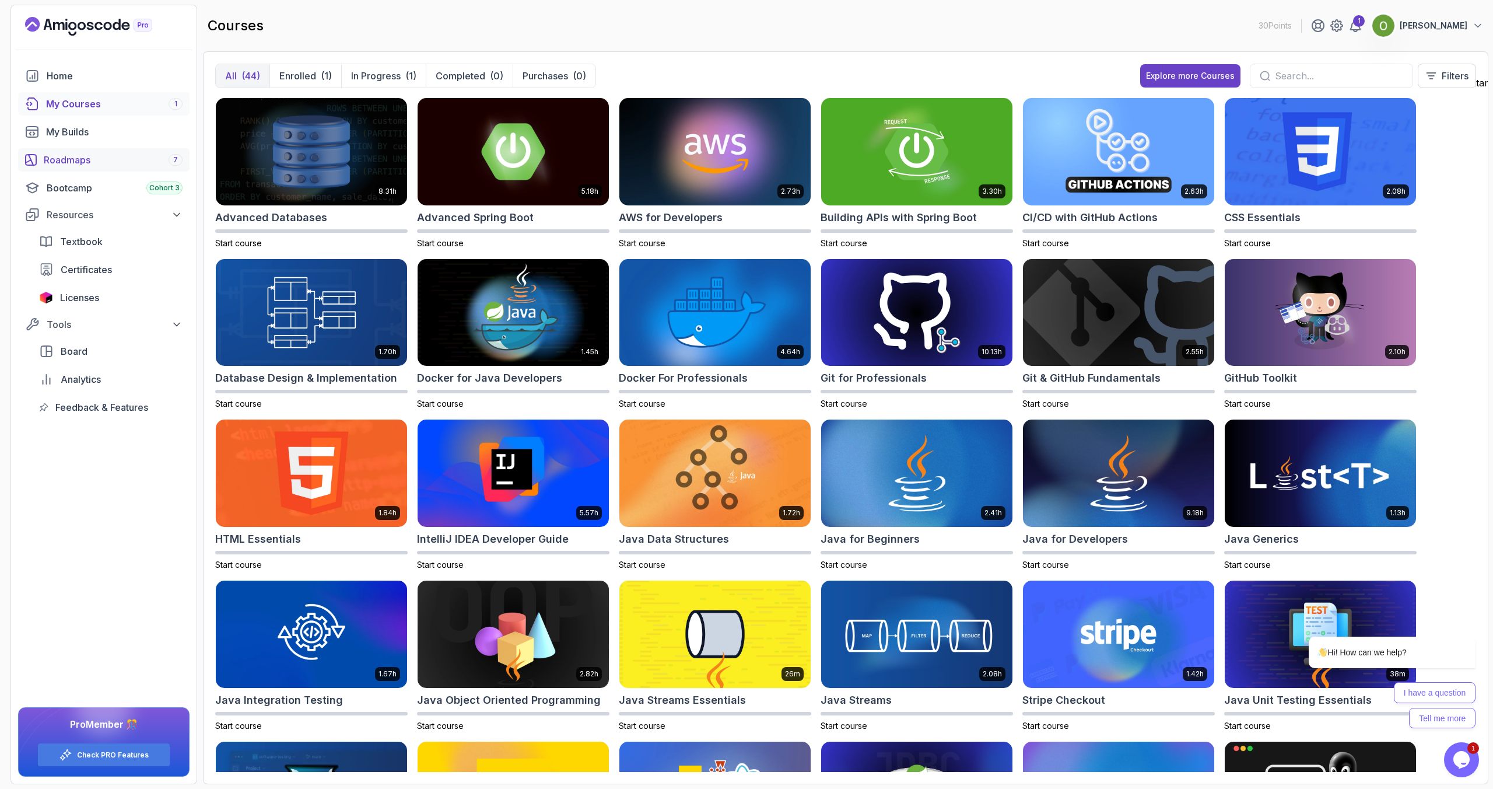 The image size is (1493, 789). I want to click on a: Landing page, so click(102, 26).